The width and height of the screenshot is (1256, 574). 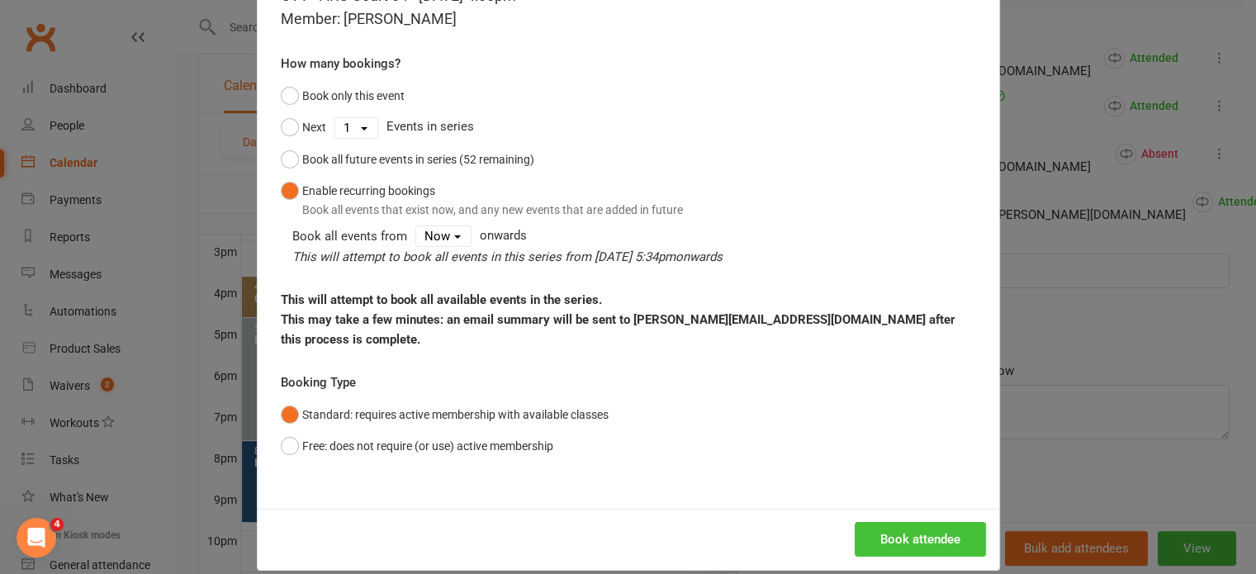 I want to click on button: Free: does not require (or use) active membership, so click(x=417, y=446).